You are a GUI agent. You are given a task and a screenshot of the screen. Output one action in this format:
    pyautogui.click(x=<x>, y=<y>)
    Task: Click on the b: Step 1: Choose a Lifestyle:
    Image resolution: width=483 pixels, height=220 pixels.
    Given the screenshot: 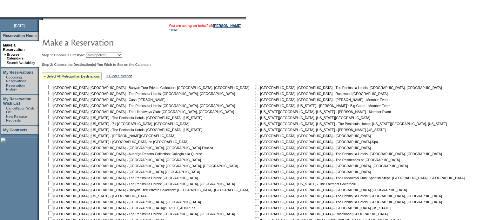 What is the action you would take?
    pyautogui.click(x=63, y=55)
    